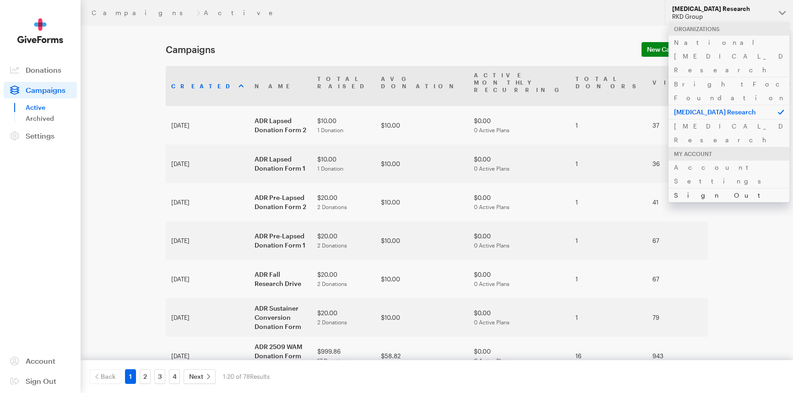 The image size is (793, 393). I want to click on a: 3, so click(160, 377).